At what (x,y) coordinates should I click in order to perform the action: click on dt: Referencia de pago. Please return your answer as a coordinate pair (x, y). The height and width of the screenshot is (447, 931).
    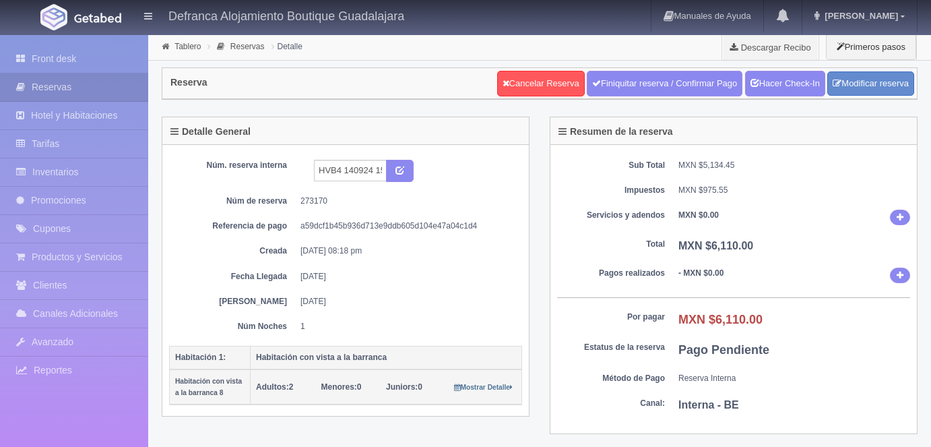
    Looking at the image, I should click on (233, 226).